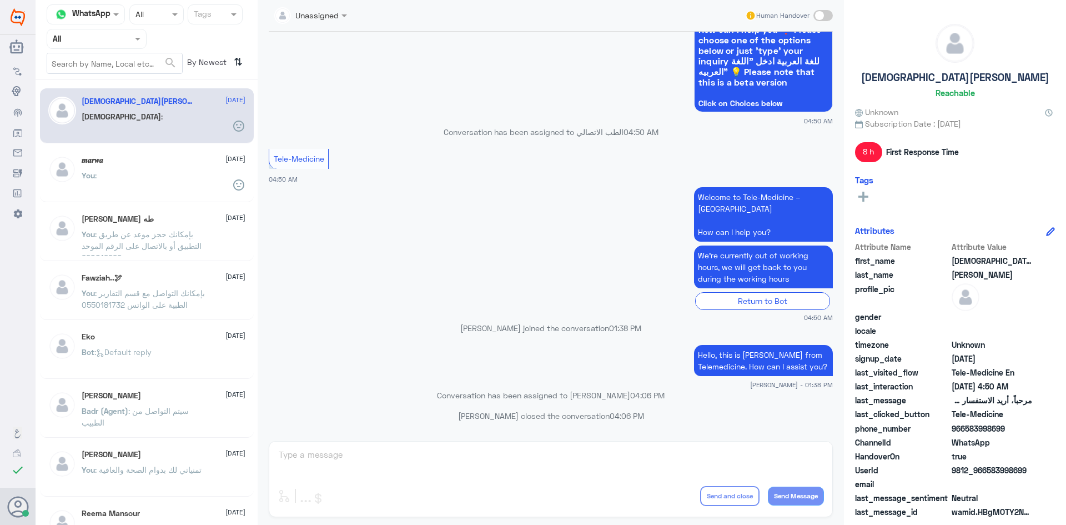 This screenshot has width=1066, height=525. I want to click on h5: Fawziah..🕊, so click(102, 278).